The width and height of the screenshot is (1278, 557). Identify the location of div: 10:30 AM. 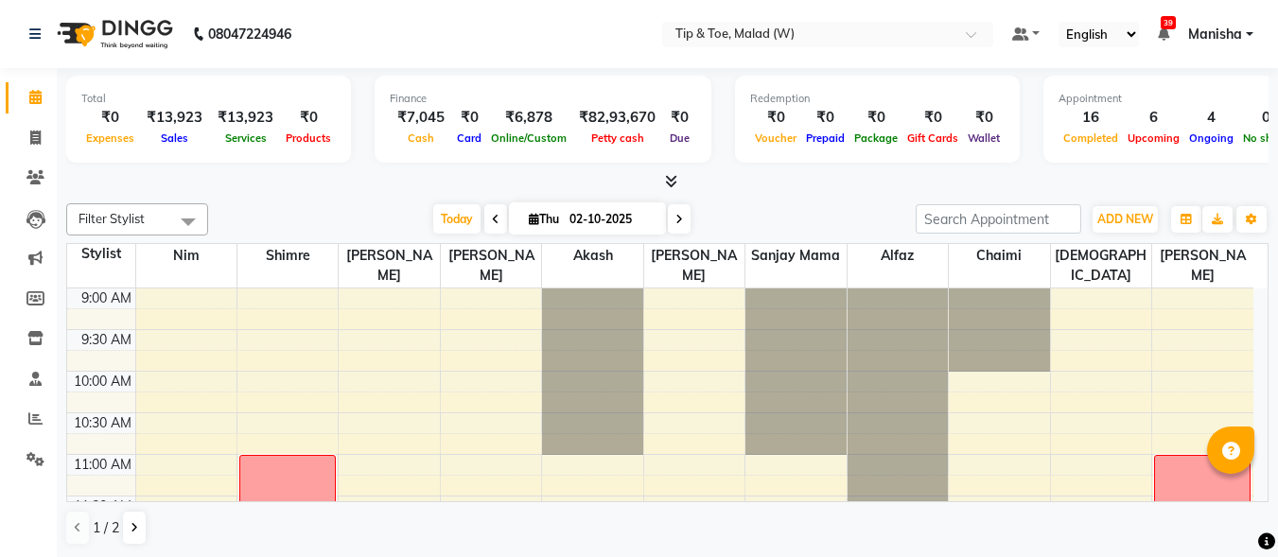
(102, 423).